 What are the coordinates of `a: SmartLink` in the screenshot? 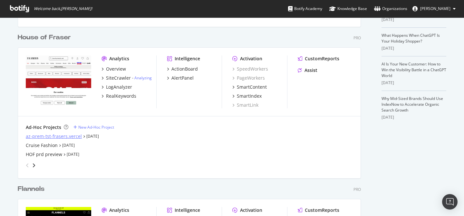 It's located at (245, 105).